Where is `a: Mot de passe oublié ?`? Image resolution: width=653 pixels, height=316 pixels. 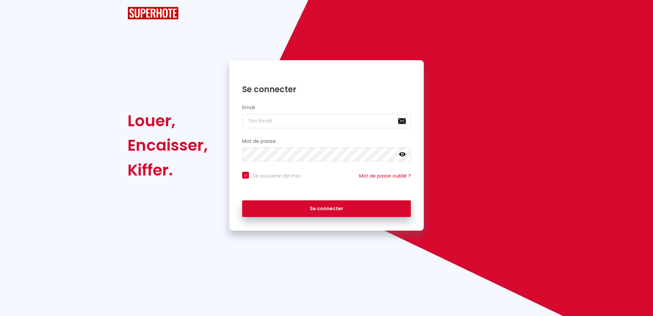 a: Mot de passe oublié ? is located at coordinates (385, 176).